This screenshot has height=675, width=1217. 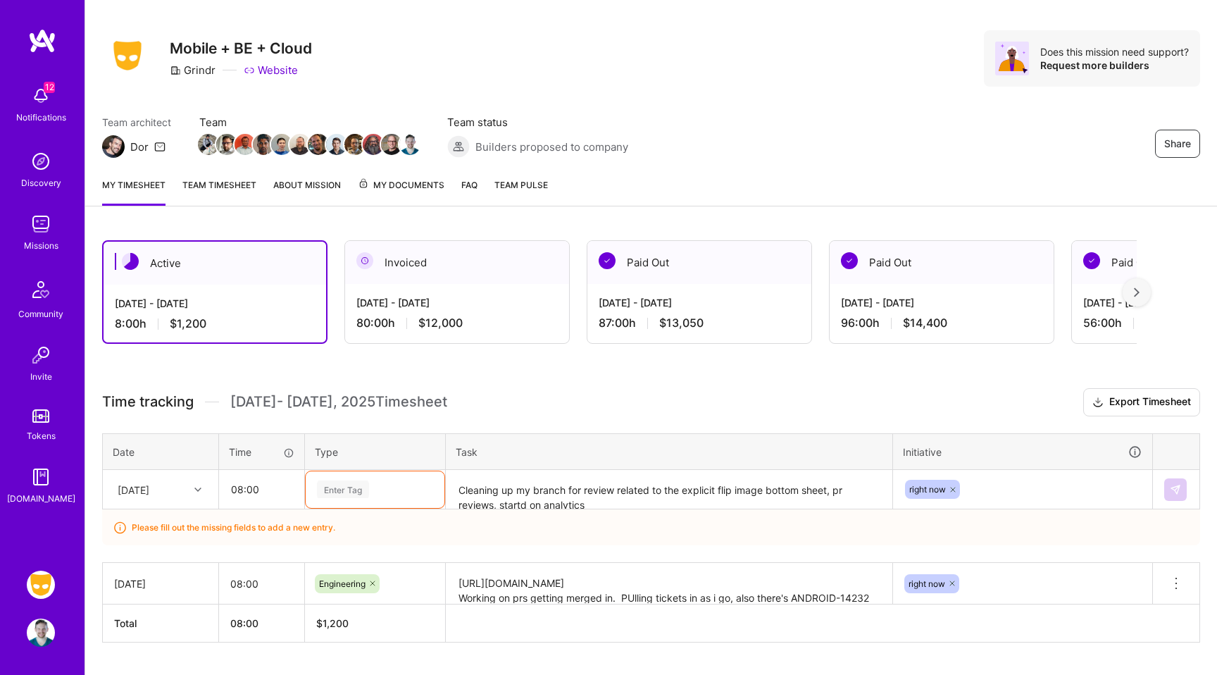 I want to click on div: Enter Tag, so click(x=343, y=489).